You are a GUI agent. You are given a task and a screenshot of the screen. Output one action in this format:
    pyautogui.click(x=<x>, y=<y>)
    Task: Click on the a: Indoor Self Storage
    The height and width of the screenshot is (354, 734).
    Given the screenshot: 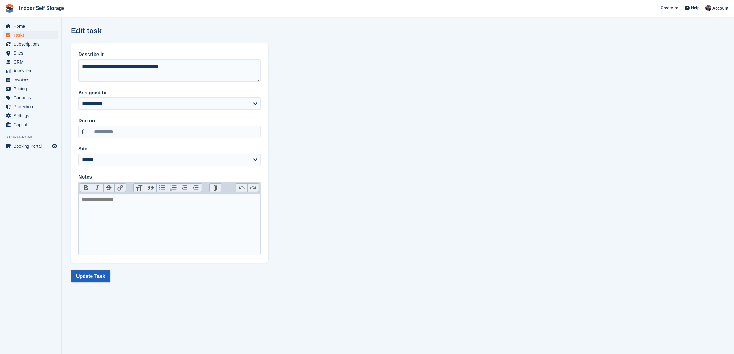 What is the action you would take?
    pyautogui.click(x=42, y=8)
    